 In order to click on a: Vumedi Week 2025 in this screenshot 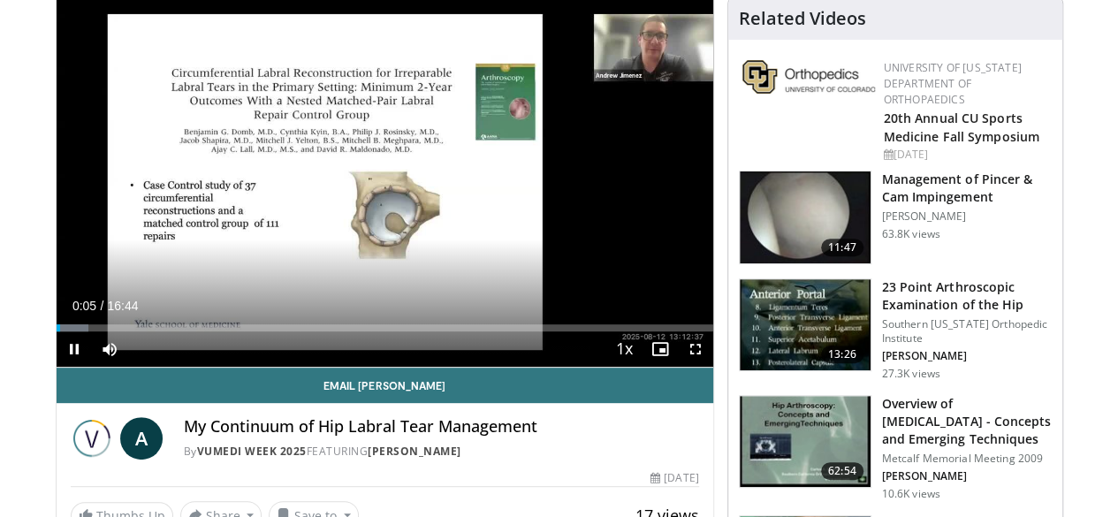, I will do `click(252, 451)`.